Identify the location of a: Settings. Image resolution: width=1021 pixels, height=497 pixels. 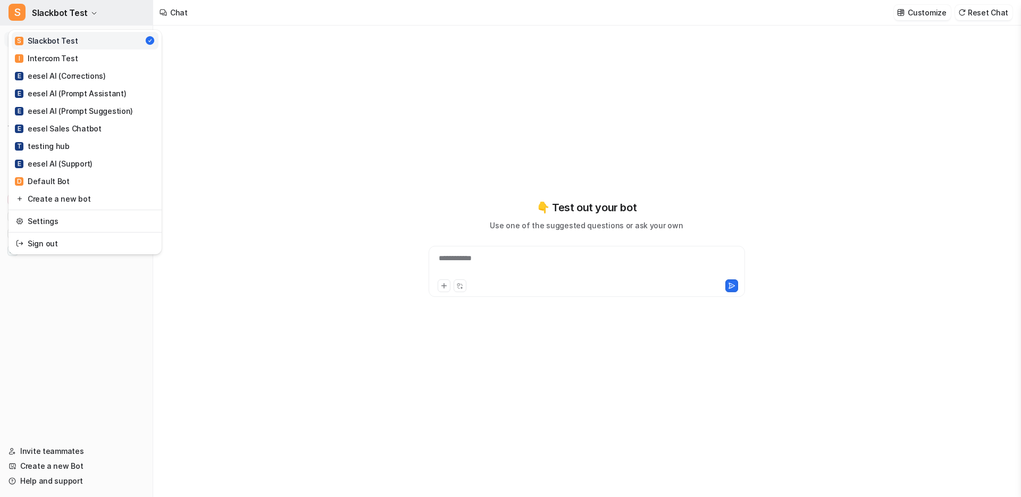
(85, 221).